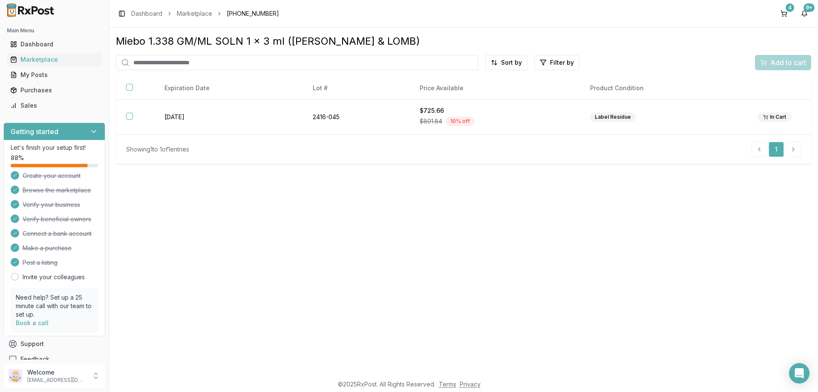  What do you see at coordinates (54, 90) in the screenshot?
I see `div: Purchases` at bounding box center [54, 90].